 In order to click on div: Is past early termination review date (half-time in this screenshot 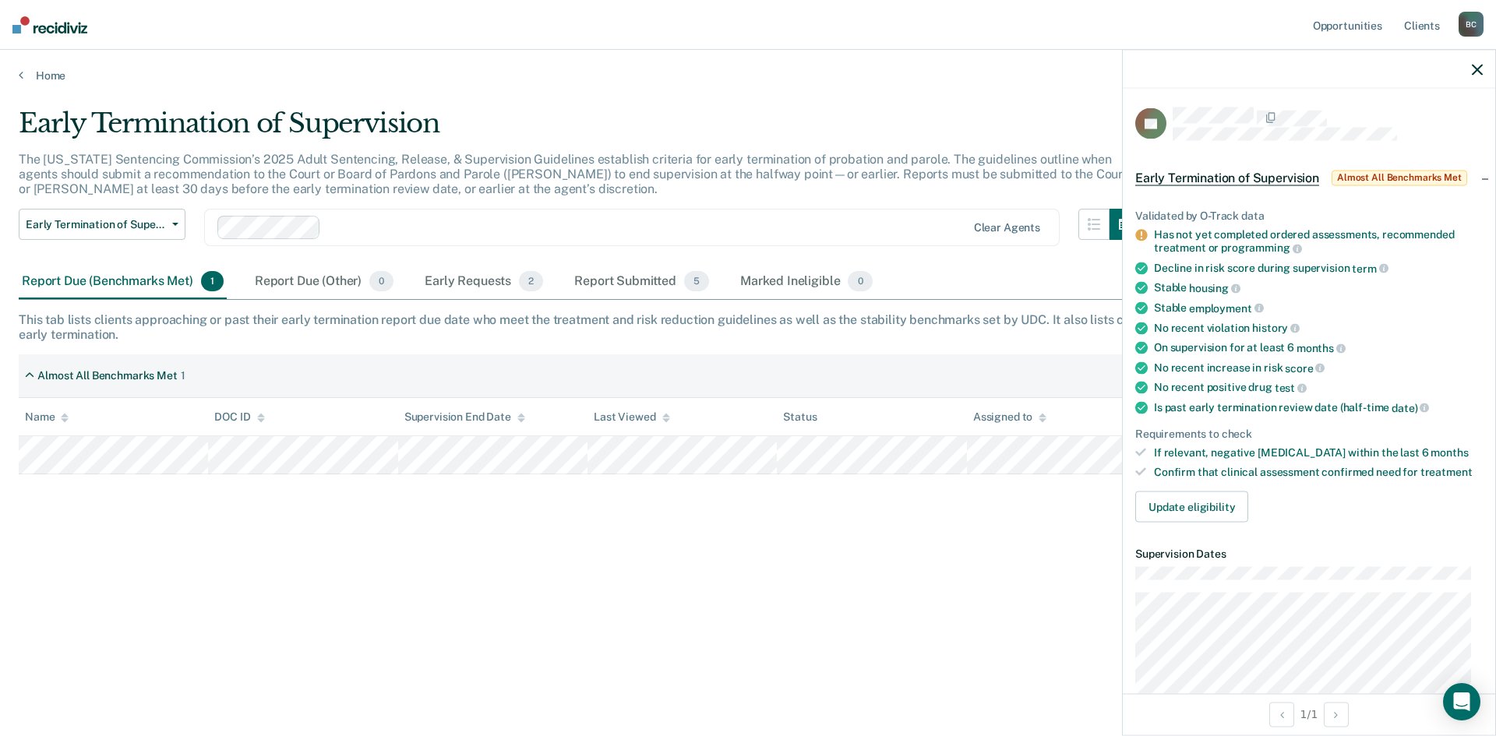, I will do `click(1318, 408)`.